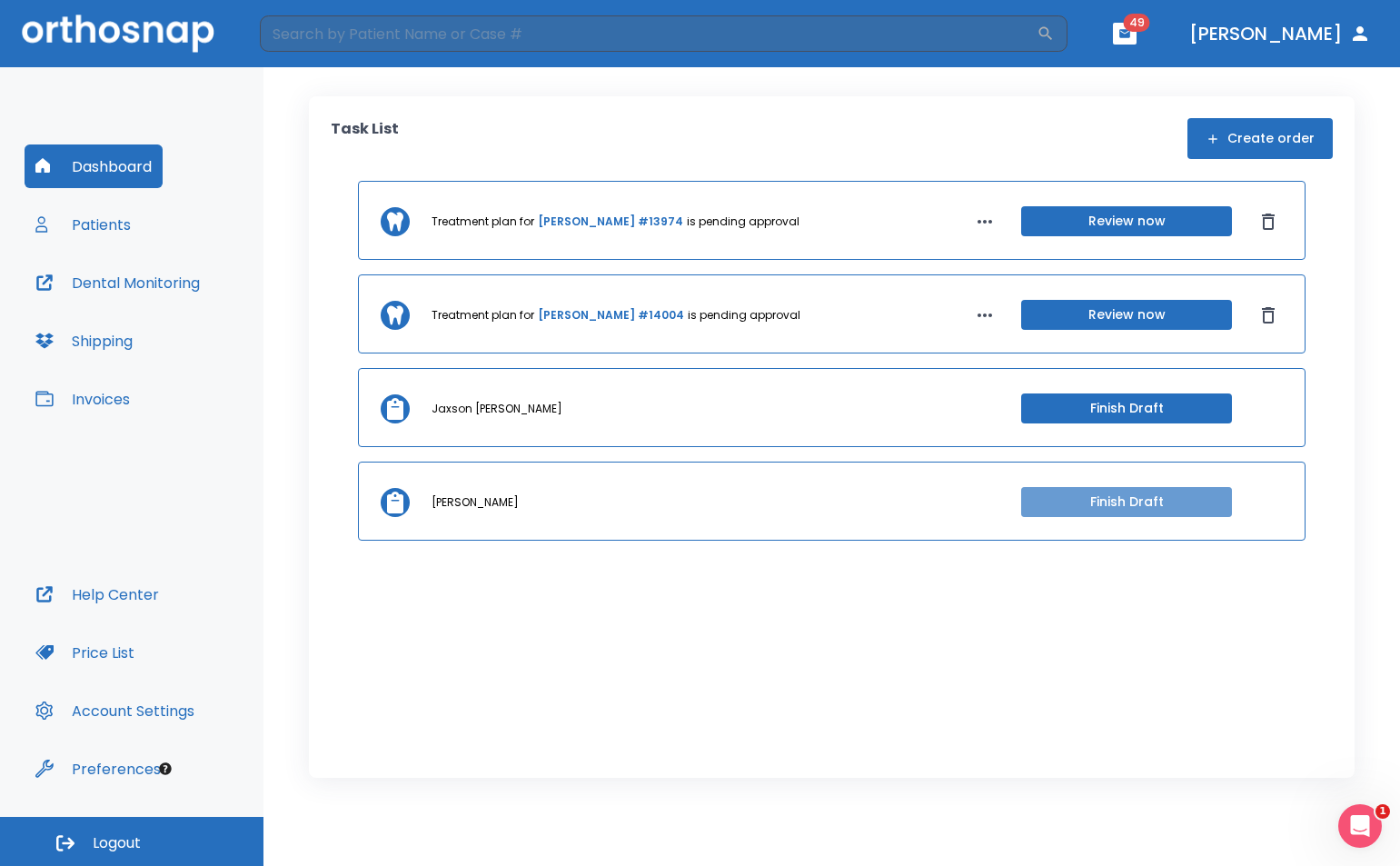  Describe the element at coordinates (1383, 811) in the screenshot. I see `span: 1` at that location.